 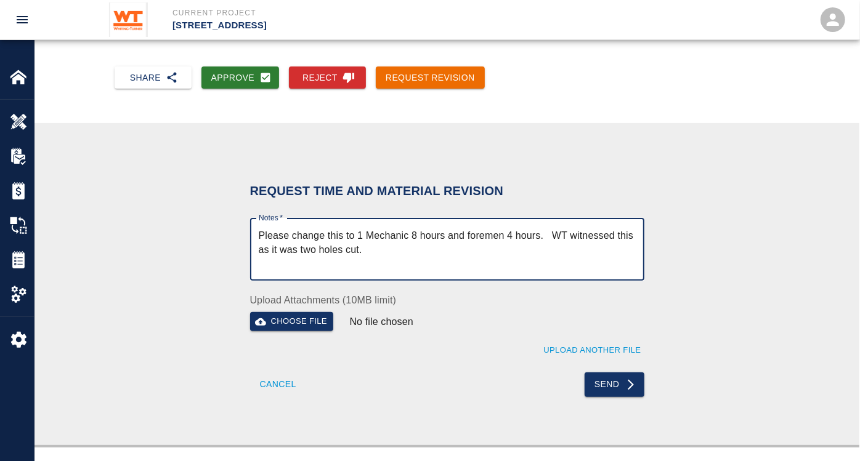 I want to click on label: Upload Attachments (10MB limit), so click(x=447, y=300).